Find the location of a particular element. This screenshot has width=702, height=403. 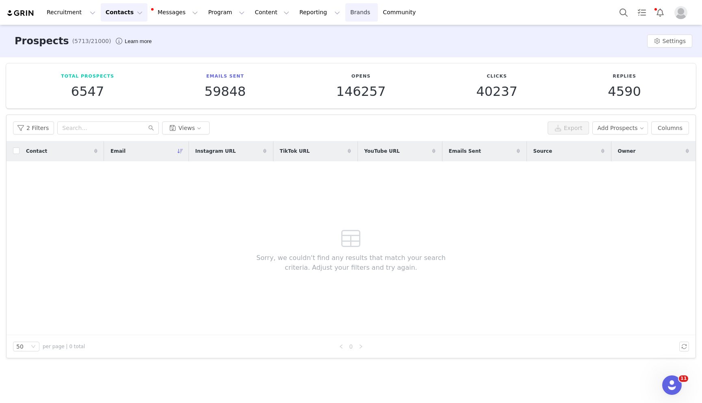

p: 4590 is located at coordinates (624, 91).